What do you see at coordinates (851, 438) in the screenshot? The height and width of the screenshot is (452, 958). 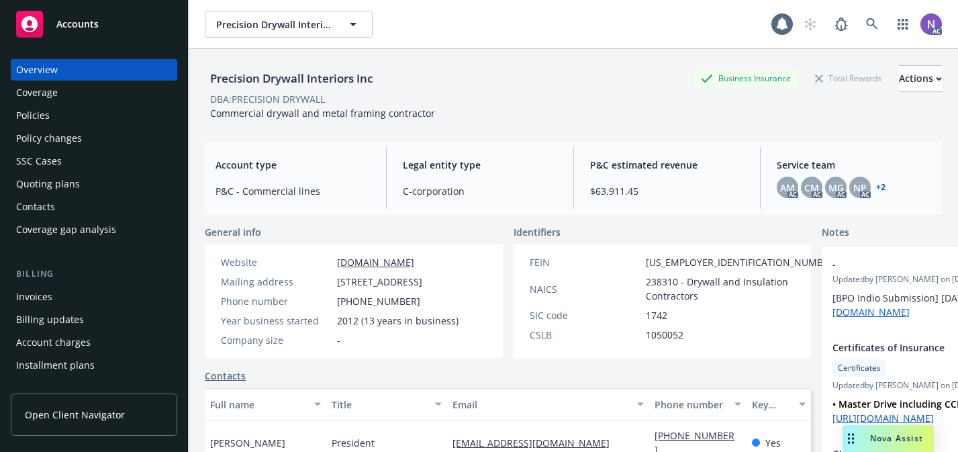 I see `div: Drag to move` at bounding box center [851, 438].